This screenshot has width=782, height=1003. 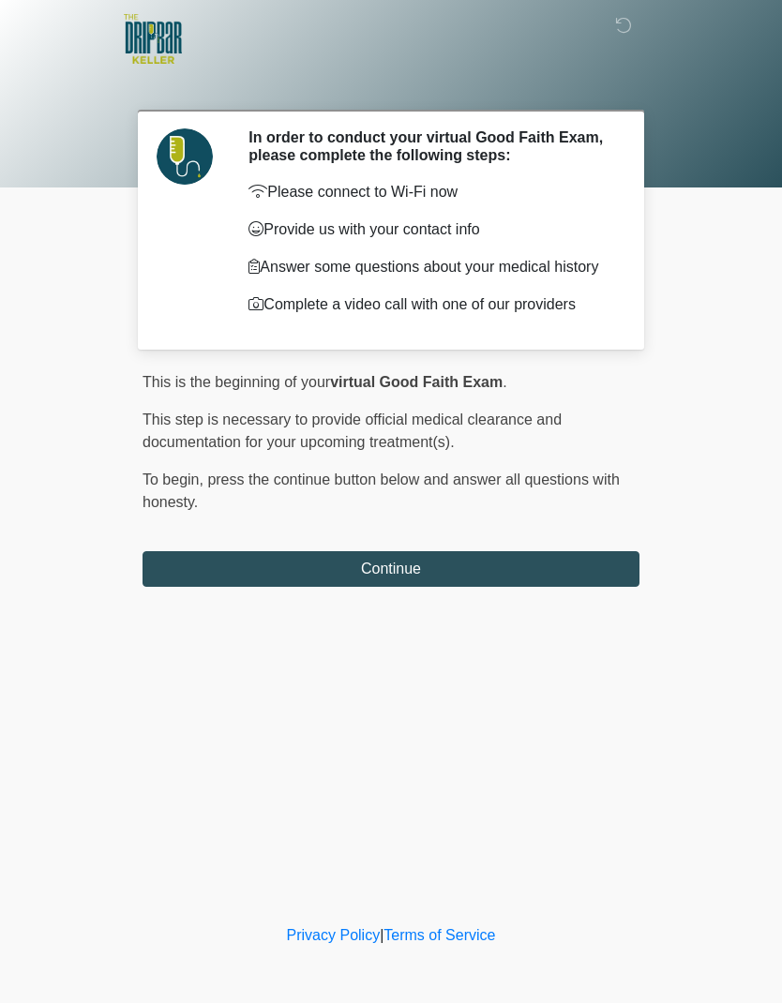 What do you see at coordinates (429, 146) in the screenshot?
I see `h2: In order to conduct your virtual Good Faith Exam, please complete the following steps:` at bounding box center [429, 146].